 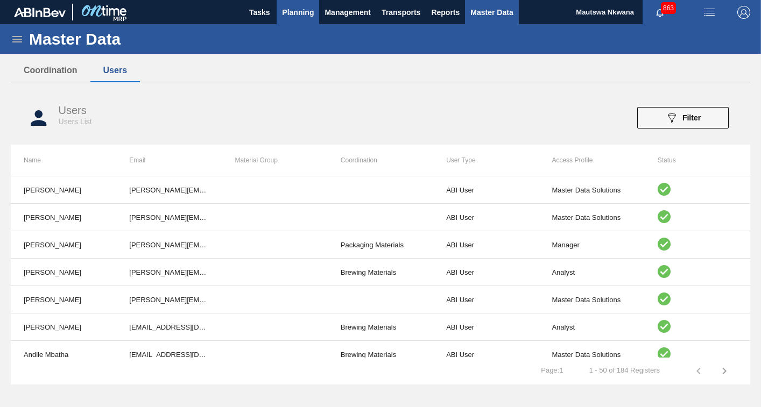 What do you see at coordinates (298, 12) in the screenshot?
I see `span: Planning` at bounding box center [298, 12].